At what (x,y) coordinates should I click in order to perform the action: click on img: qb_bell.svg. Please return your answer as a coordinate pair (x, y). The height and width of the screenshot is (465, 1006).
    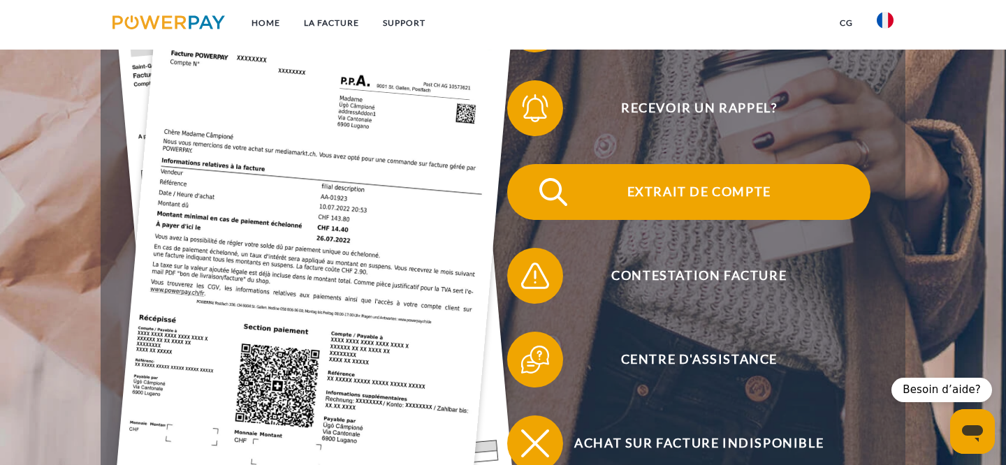
    Looking at the image, I should click on (535, 108).